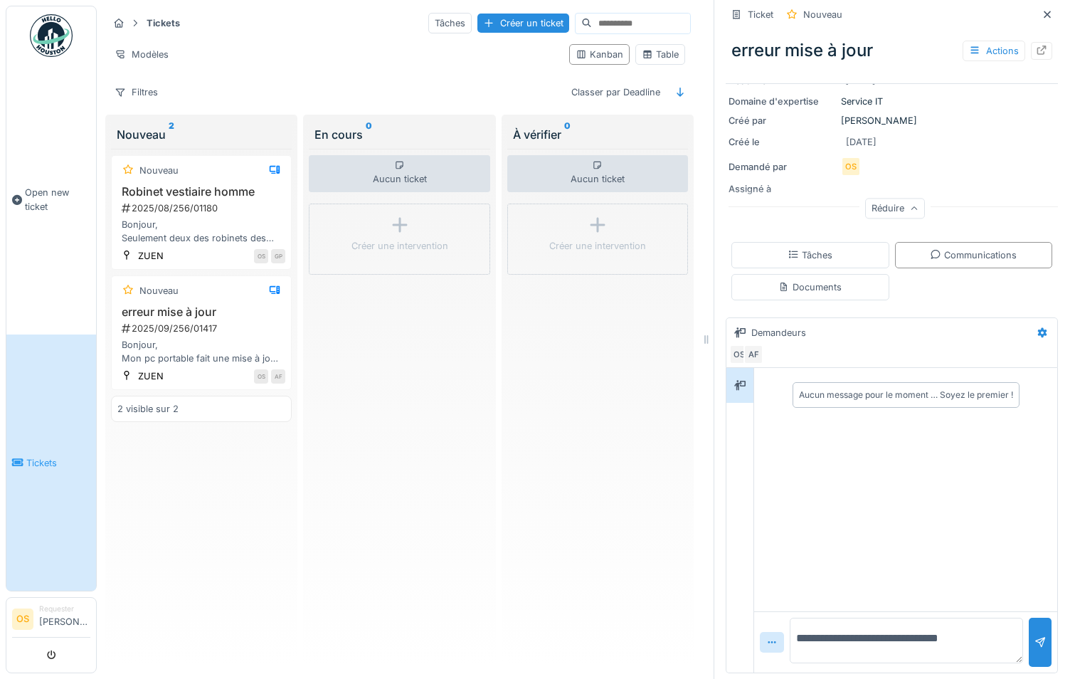  What do you see at coordinates (399, 134) in the screenshot?
I see `div: En cours` at bounding box center [399, 134].